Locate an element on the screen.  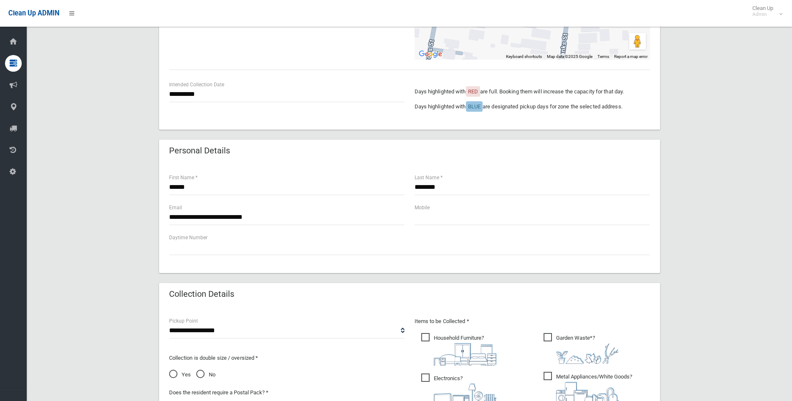
p: Days highlighted with are designated pickup days for zone the selected address. is located at coordinates (532, 107).